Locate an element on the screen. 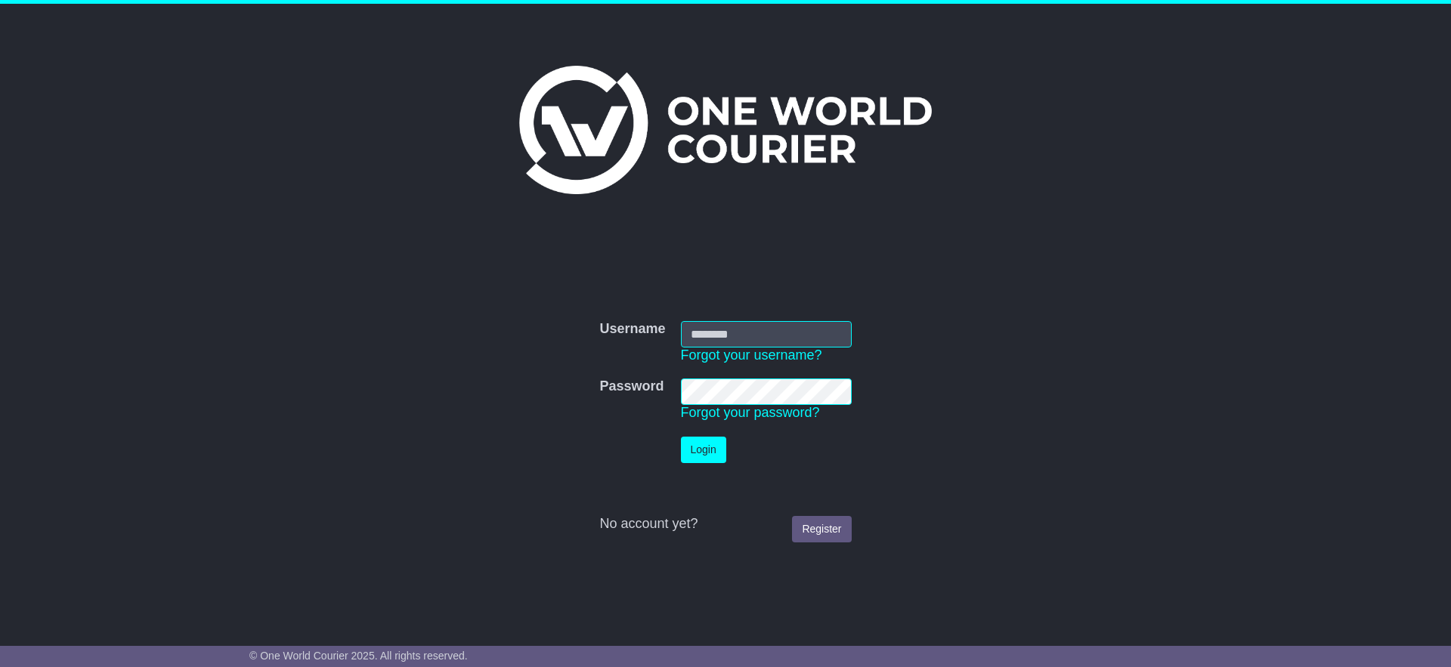 Image resolution: width=1451 pixels, height=667 pixels. button: Login is located at coordinates (703, 450).